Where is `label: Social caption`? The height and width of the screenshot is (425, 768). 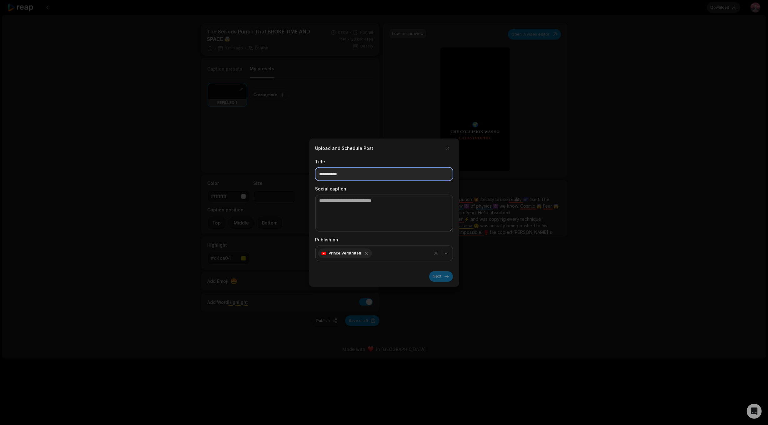 label: Social caption is located at coordinates (384, 189).